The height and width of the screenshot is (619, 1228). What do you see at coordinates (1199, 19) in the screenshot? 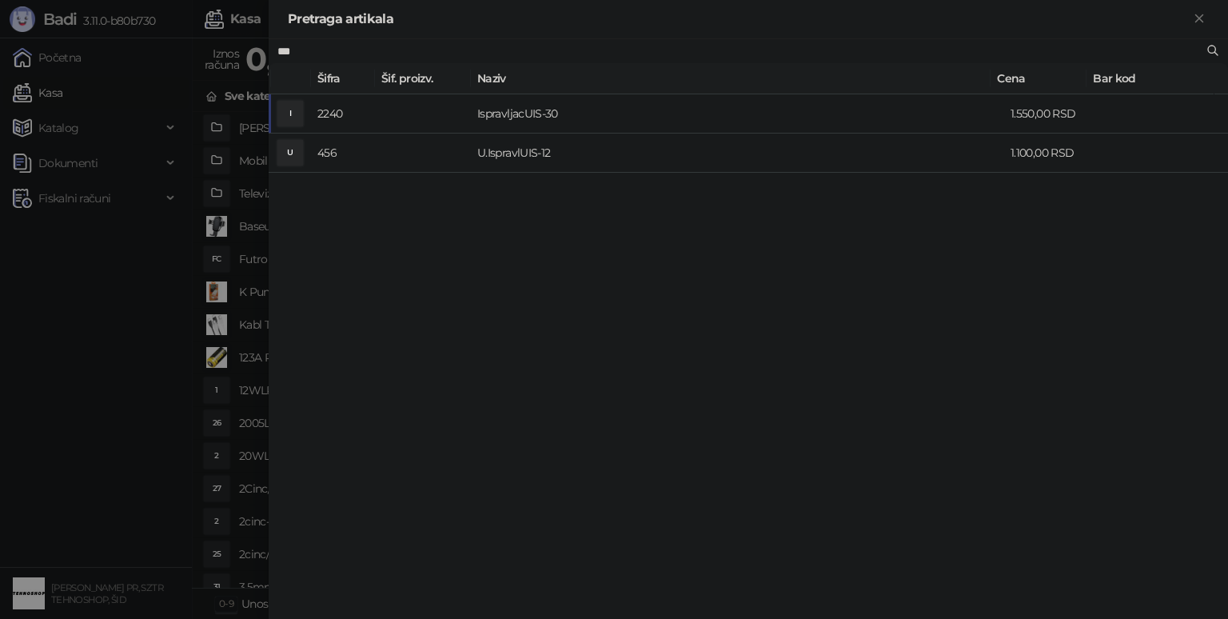
I see `button: Zatvori` at bounding box center [1199, 19].